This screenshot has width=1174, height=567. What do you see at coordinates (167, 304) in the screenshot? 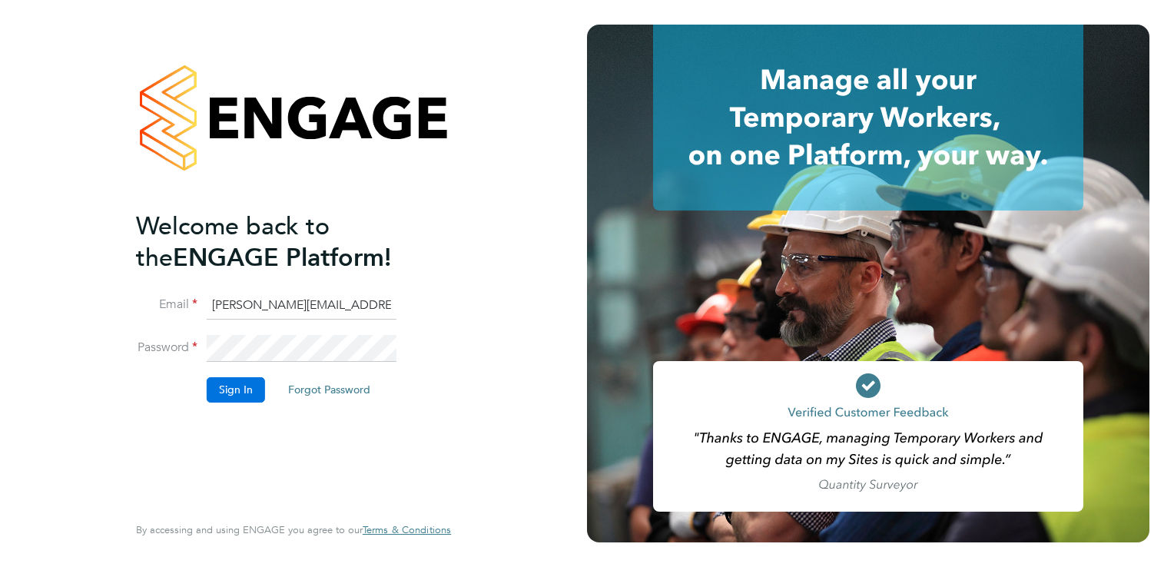
I see `label: Email` at bounding box center [167, 304].